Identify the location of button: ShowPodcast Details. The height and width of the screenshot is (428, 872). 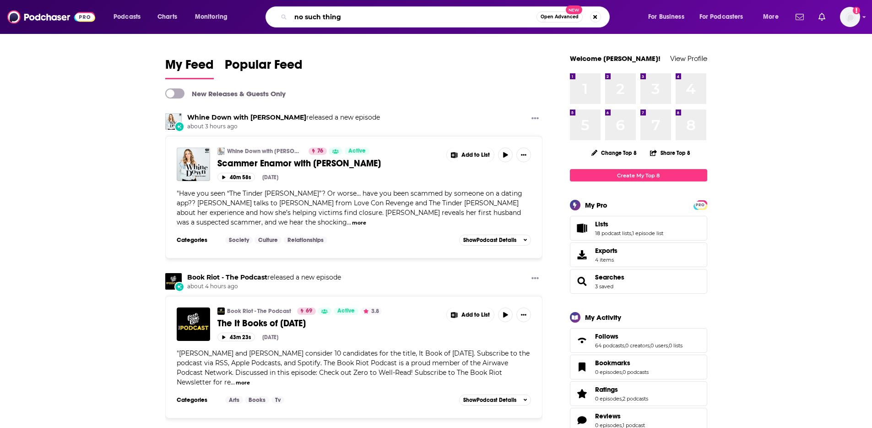
(496, 400).